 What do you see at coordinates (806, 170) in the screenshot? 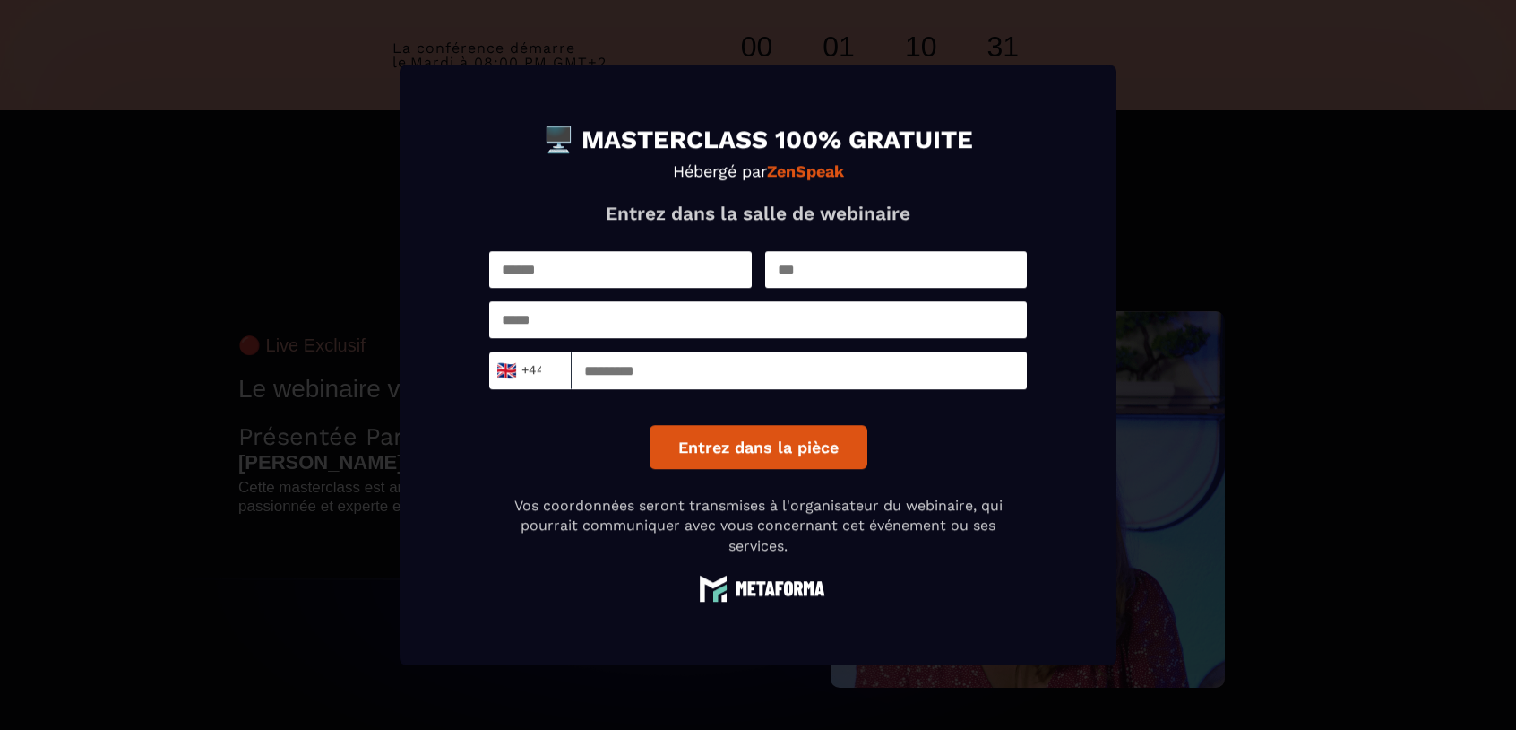
I see `strong: ZenSpeak` at bounding box center [806, 170].